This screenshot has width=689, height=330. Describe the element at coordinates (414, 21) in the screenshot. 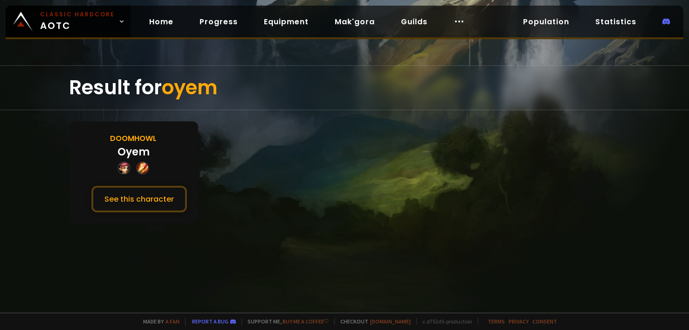

I see `a: Guilds` at that location.